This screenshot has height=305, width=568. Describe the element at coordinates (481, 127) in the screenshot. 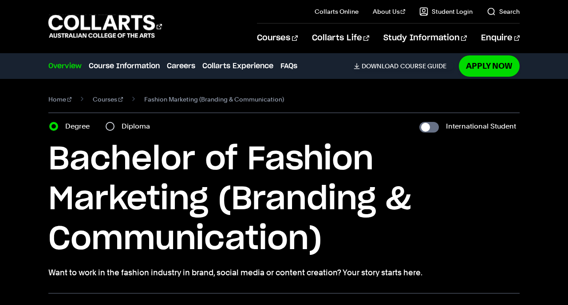

I see `label: International Student` at that location.